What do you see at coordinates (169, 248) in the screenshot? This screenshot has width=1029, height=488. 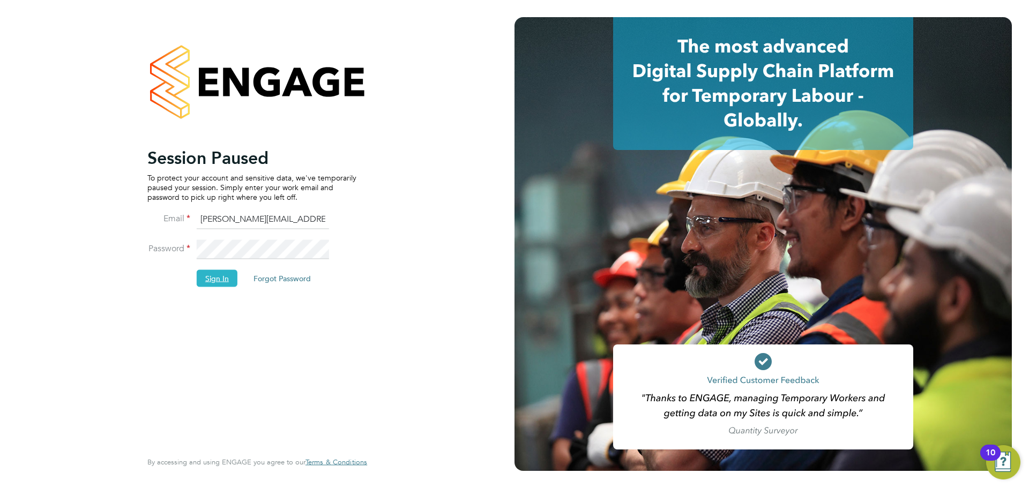 I see `label: Password` at bounding box center [169, 248].